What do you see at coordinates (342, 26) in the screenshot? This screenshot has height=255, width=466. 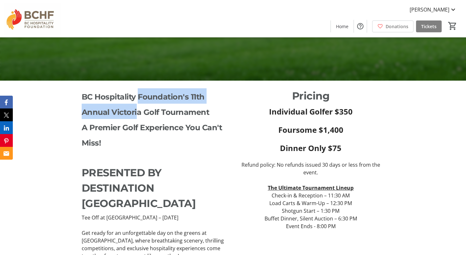 I see `span: Home` at bounding box center [342, 26].